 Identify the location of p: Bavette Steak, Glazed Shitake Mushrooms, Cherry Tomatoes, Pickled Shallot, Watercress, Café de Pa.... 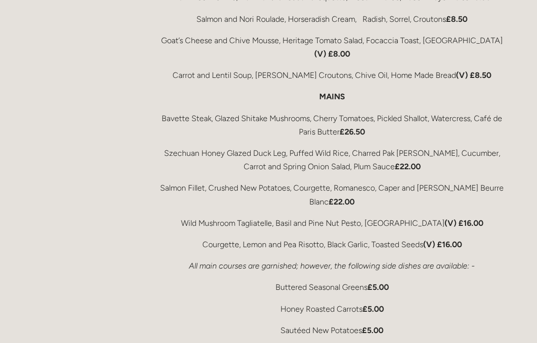
(331, 125).